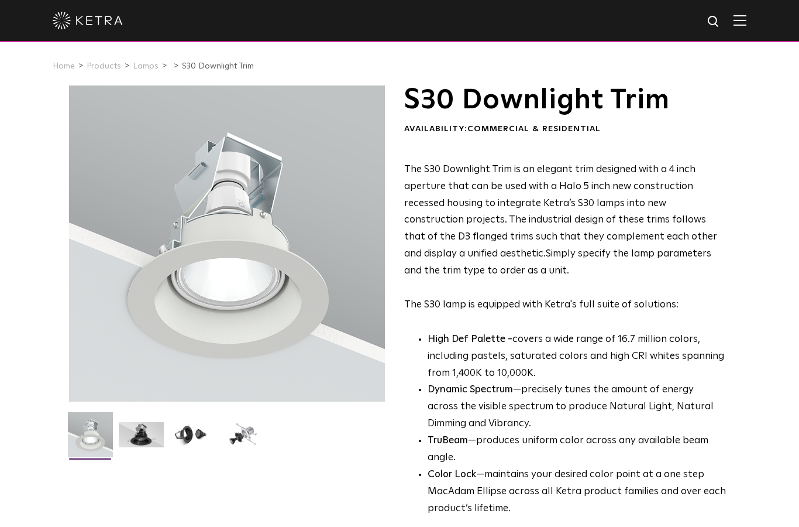  What do you see at coordinates (714, 22) in the screenshot?
I see `img: search icon` at bounding box center [714, 22].